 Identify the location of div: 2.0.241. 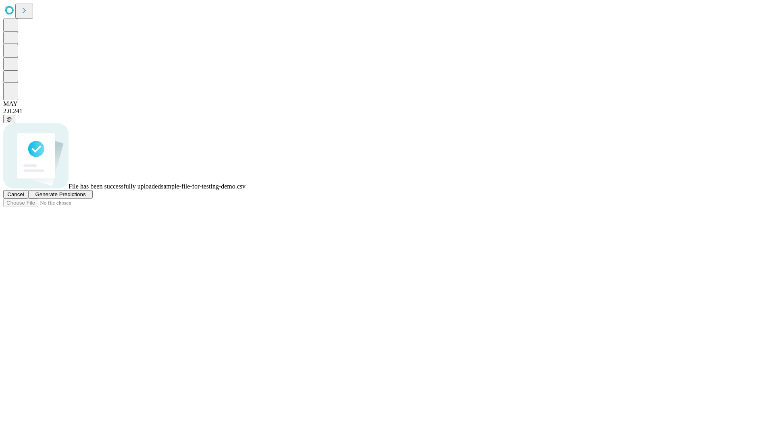
(387, 111).